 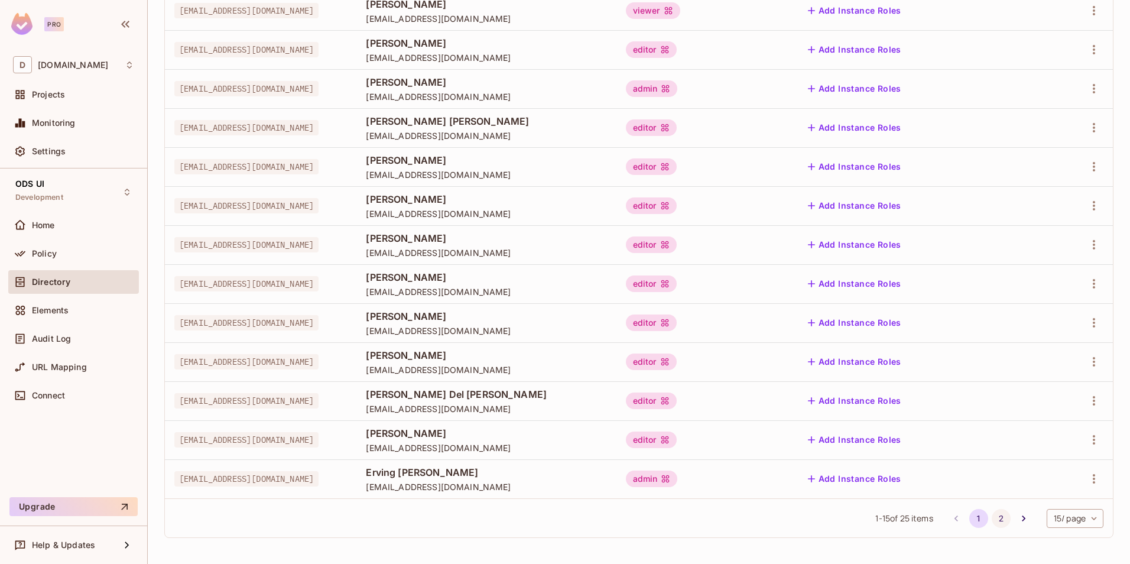 What do you see at coordinates (73, 506) in the screenshot?
I see `button: Upgrade` at bounding box center [73, 506].